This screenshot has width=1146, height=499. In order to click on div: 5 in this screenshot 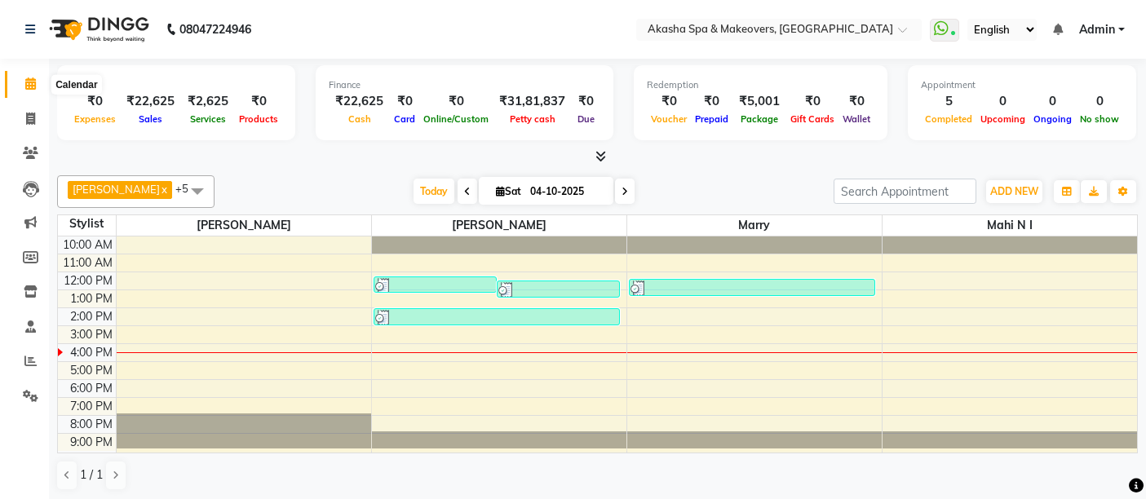, I will do `click(949, 101)`.